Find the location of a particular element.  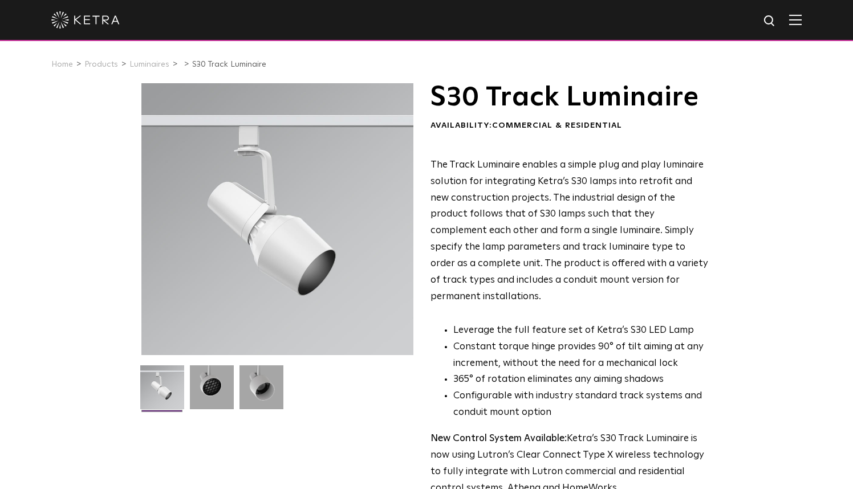

li: 365° of rotation eliminates any aiming shadows is located at coordinates (580, 380).